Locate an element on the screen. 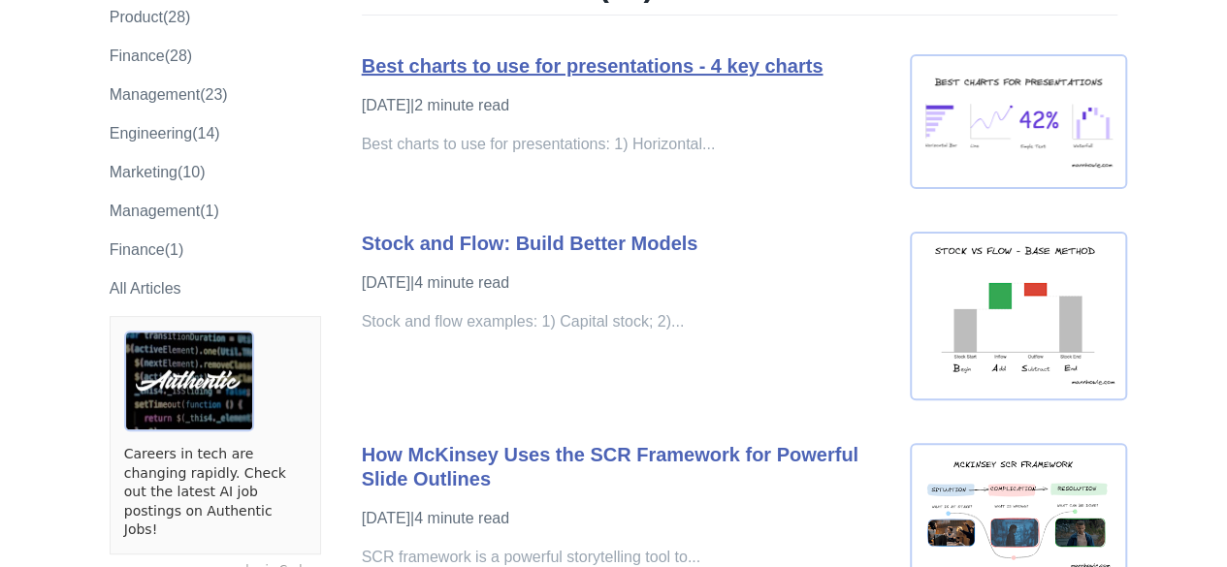 Image resolution: width=1227 pixels, height=567 pixels. img: ads via Carbon is located at coordinates (189, 381).